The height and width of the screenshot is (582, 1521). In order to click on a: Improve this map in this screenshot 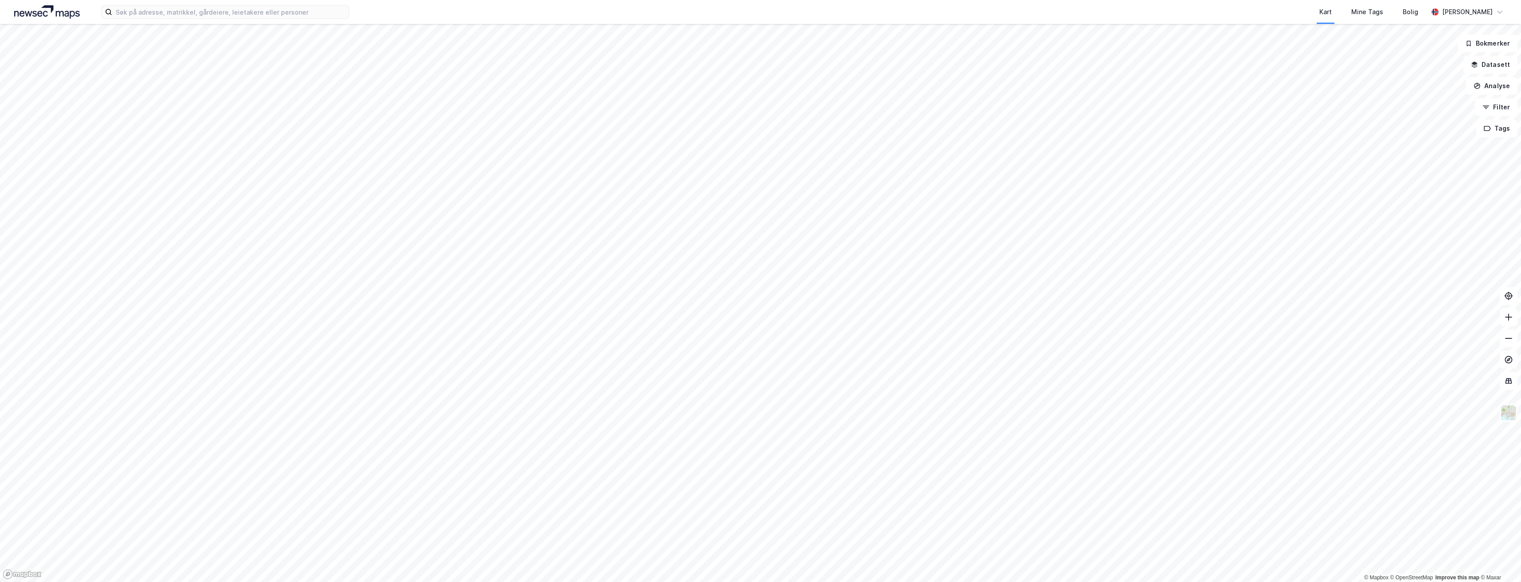, I will do `click(1457, 578)`.